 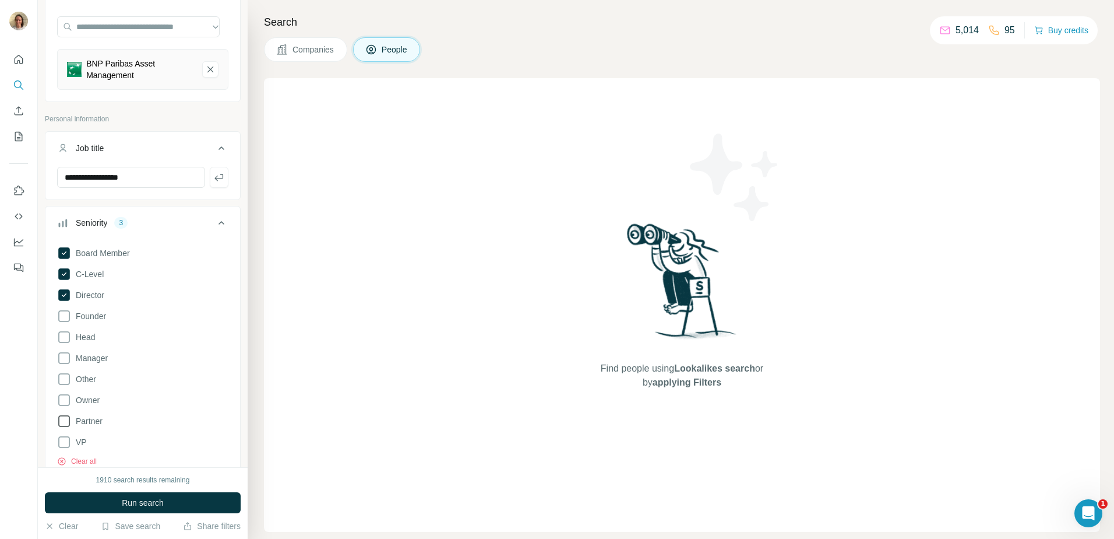 What do you see at coordinates (19, 268) in the screenshot?
I see `button: Feedback` at bounding box center [19, 268].